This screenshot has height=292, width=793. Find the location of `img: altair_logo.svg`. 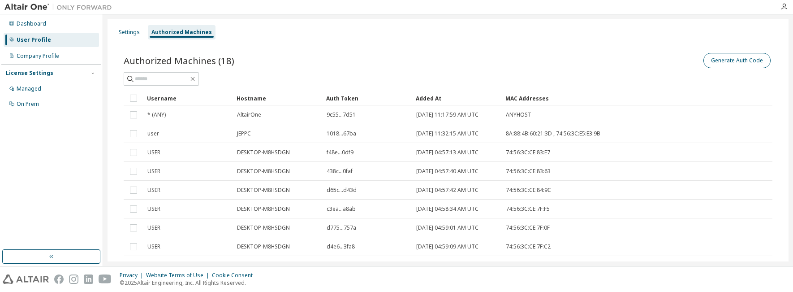

img: altair_logo.svg is located at coordinates (26, 279).